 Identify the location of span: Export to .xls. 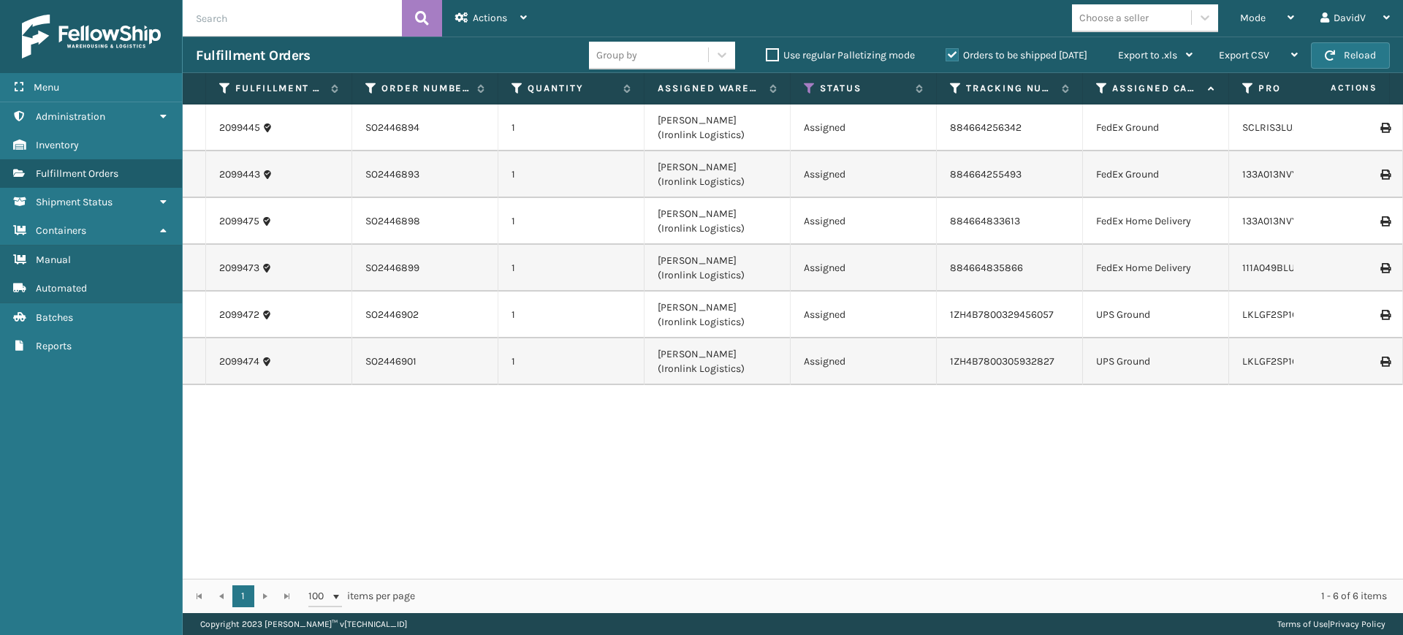
(1147, 55).